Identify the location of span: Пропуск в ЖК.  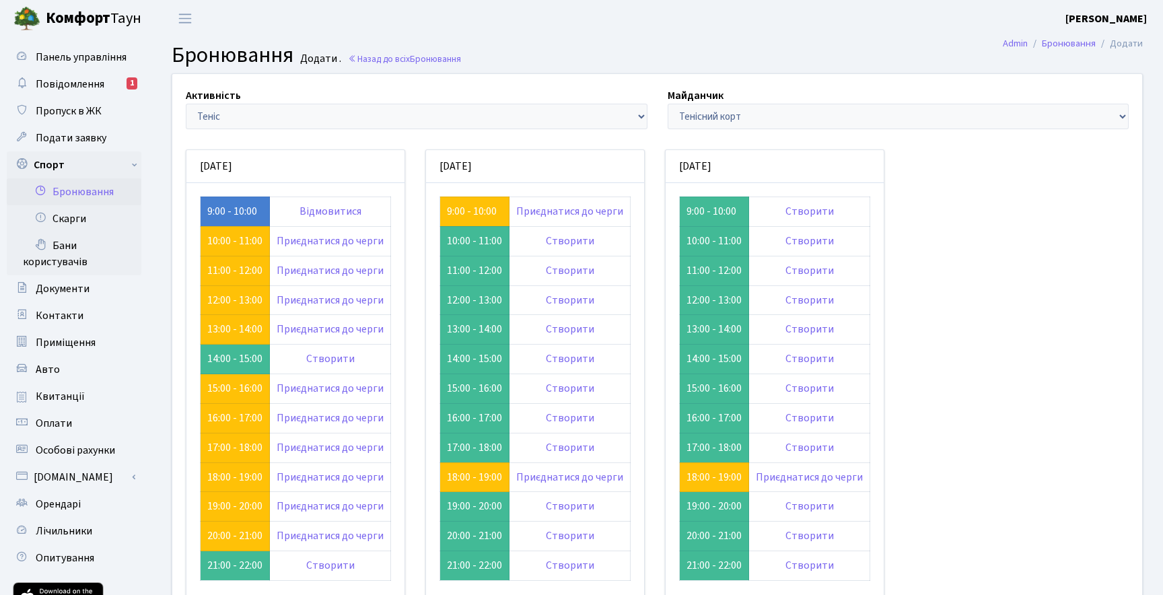
(69, 111).